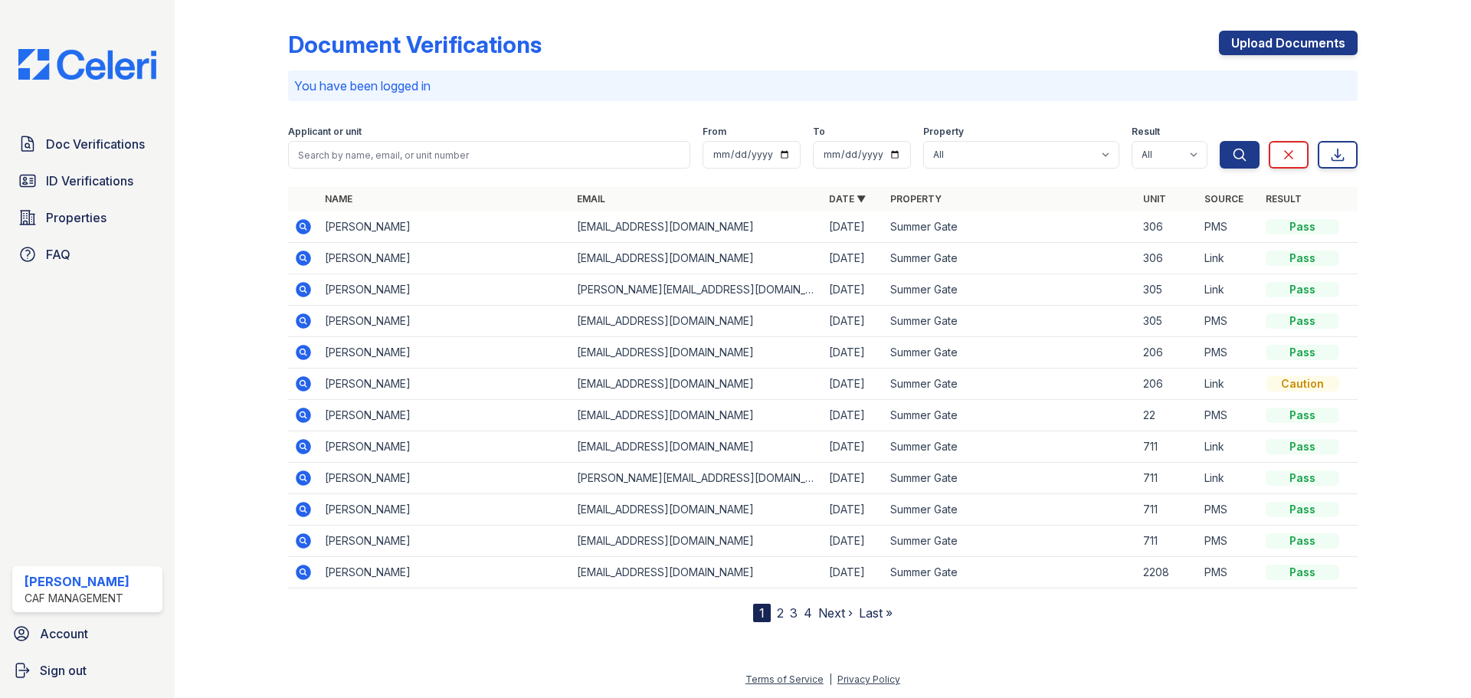 The image size is (1471, 698). Describe the element at coordinates (1283, 198) in the screenshot. I see `a: Result` at that location.